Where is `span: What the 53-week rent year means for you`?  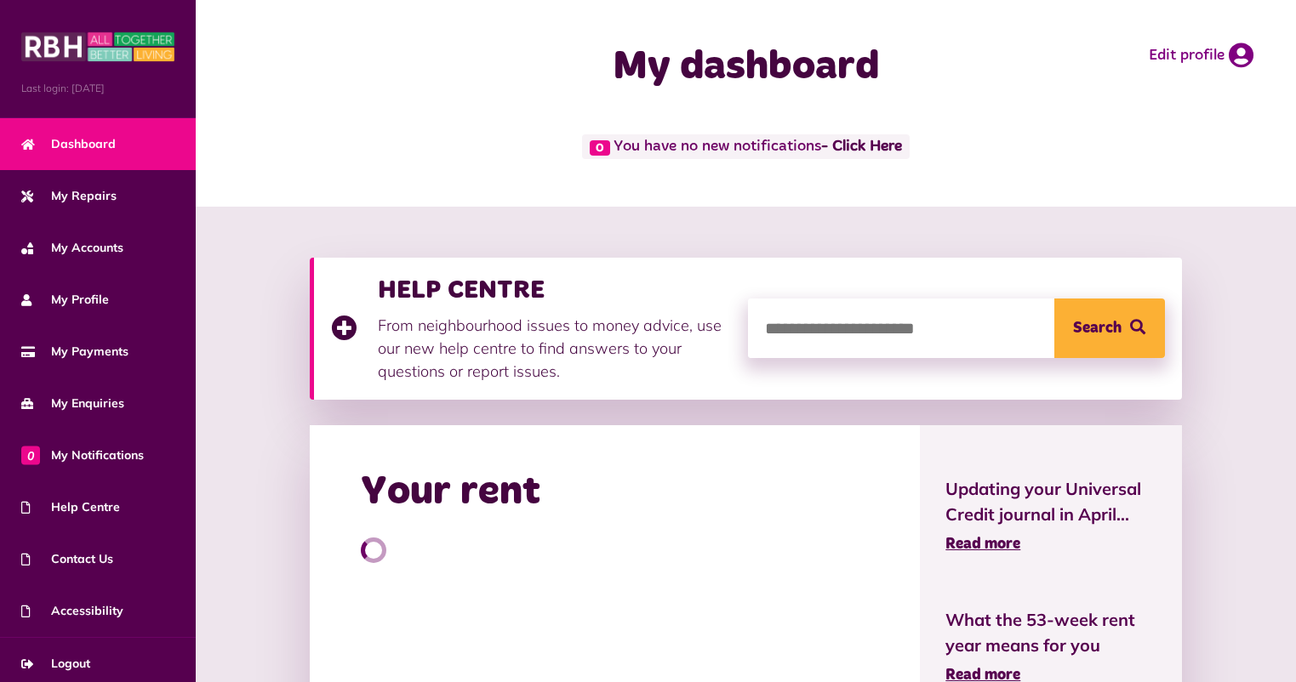
span: What the 53-week rent year means for you is located at coordinates (1050, 633).